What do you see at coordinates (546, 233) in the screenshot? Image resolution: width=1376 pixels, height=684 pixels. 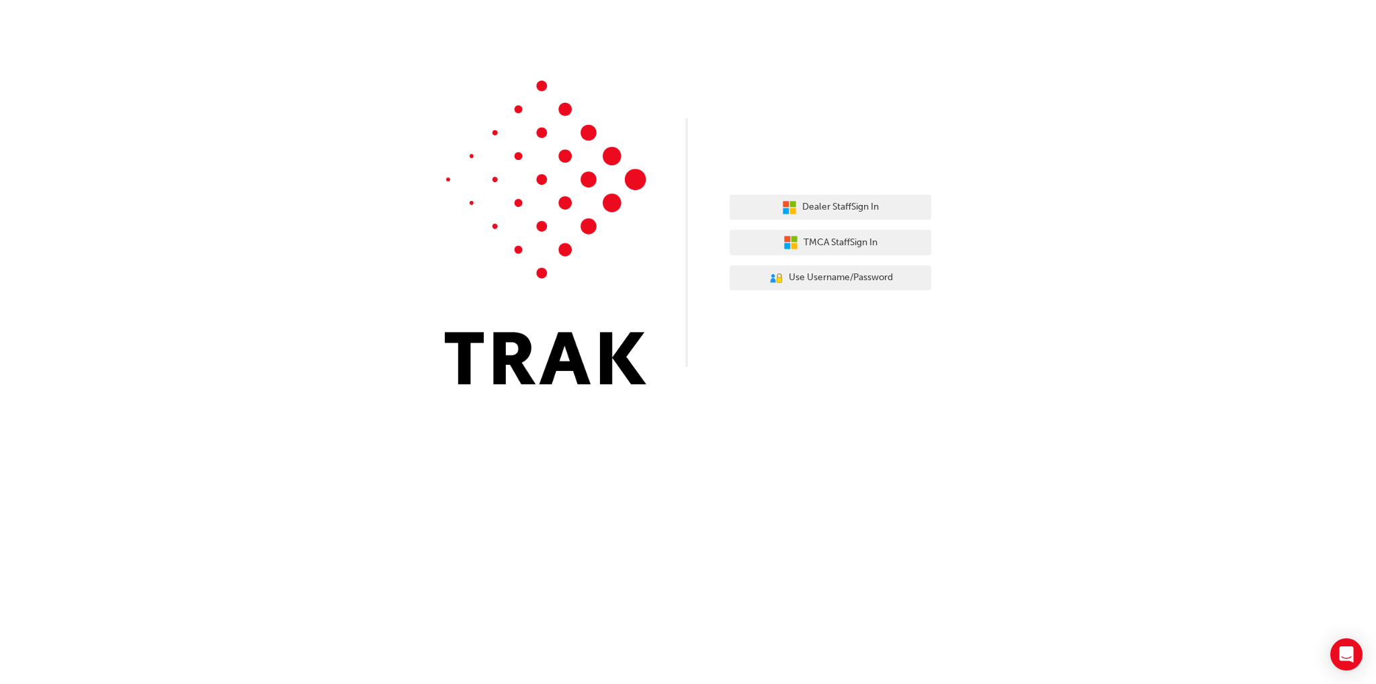 I see `img: Trak` at bounding box center [546, 233].